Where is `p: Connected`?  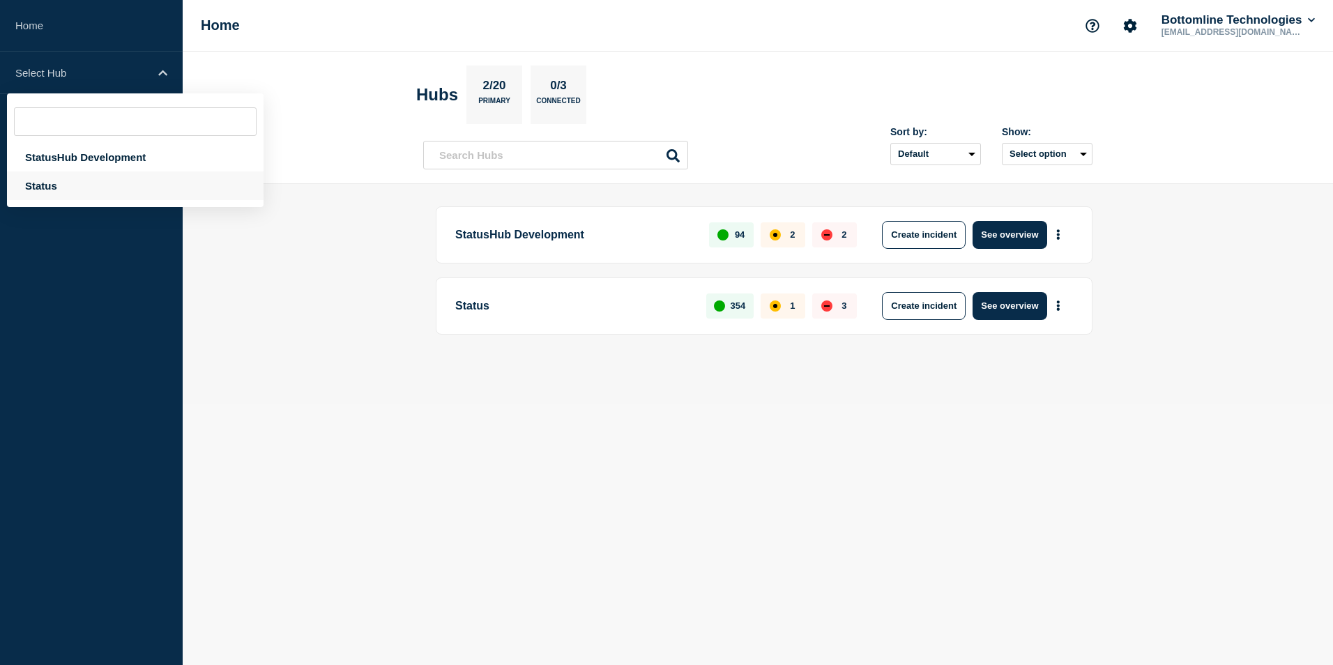
p: Connected is located at coordinates (558, 104).